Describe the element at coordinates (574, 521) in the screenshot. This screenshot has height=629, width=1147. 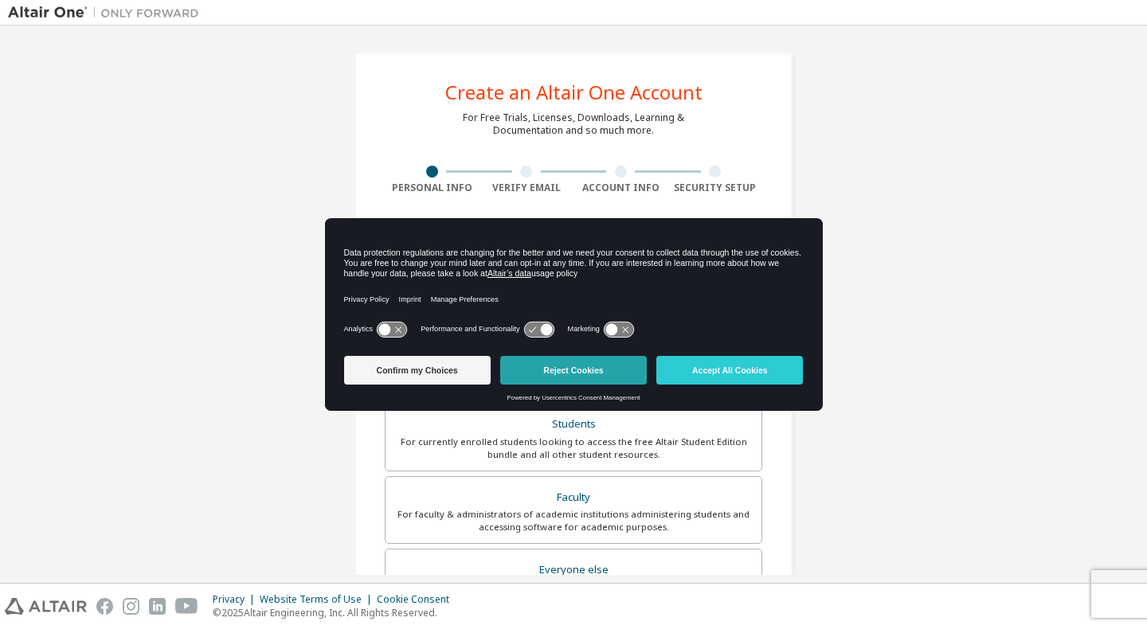
I see `div: For faculty & administrators of academic institutions administering students and accessing softwa...` at that location.